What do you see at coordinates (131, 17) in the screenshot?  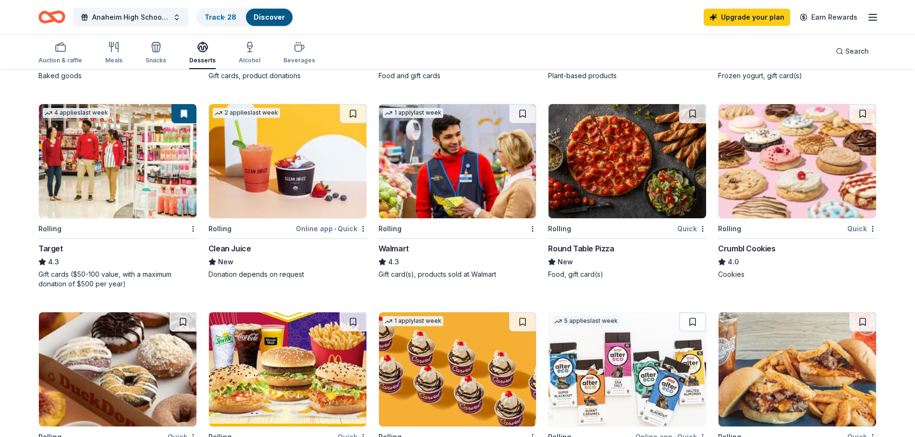 I see `button: Anaheim High School Volleyball Fundraiser` at bounding box center [131, 17].